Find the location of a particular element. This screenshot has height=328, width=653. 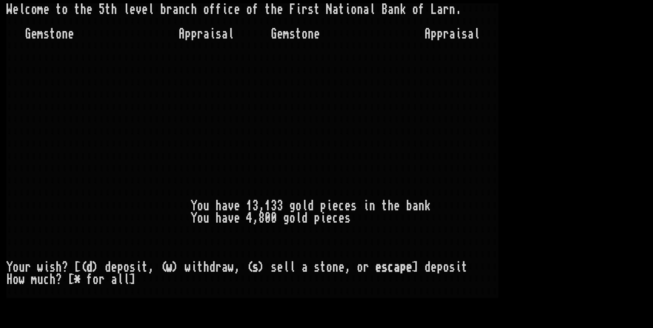

div: 4 is located at coordinates (249, 218).